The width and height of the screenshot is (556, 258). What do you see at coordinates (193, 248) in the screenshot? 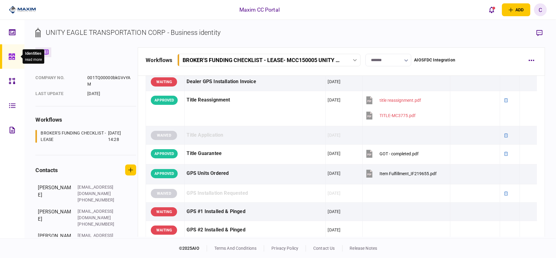
I see `div: © 2025 AIO` at bounding box center [193, 248].